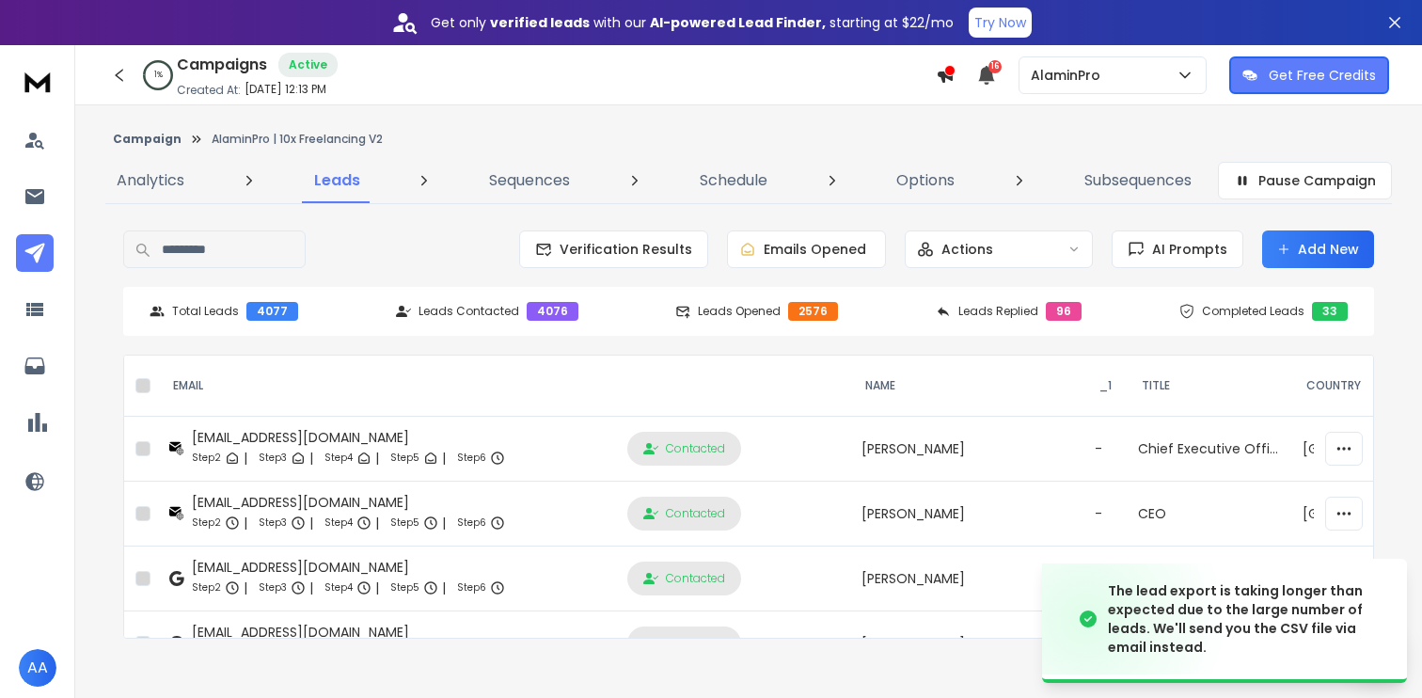 This screenshot has width=1422, height=698. Describe the element at coordinates (925, 181) in the screenshot. I see `a: Options` at that location.